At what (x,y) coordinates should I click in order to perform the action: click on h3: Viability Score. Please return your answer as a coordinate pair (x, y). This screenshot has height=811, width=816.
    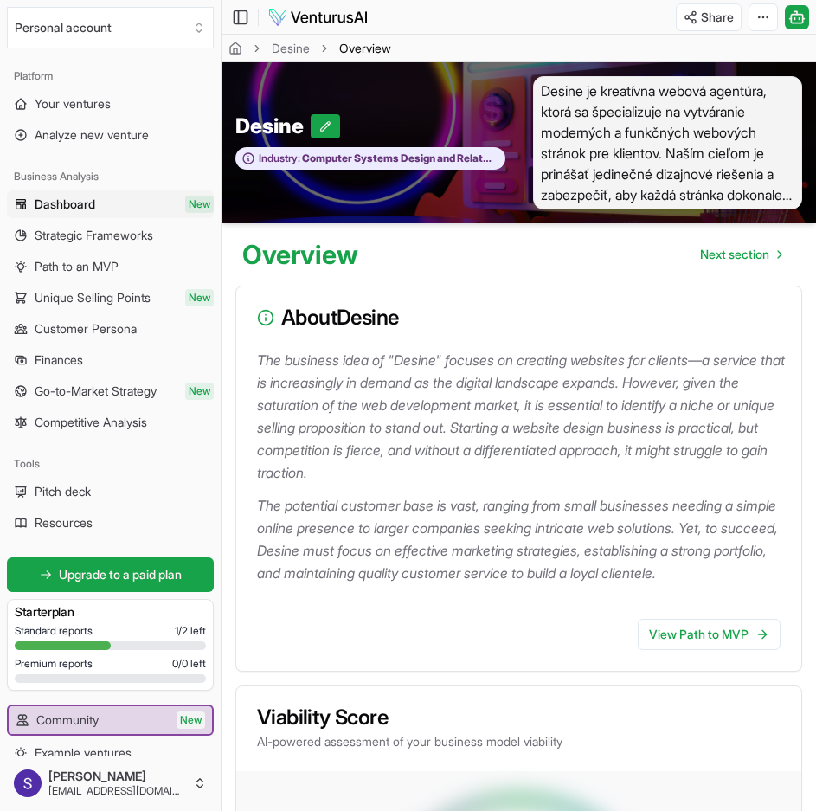
    Looking at the image, I should click on (518, 717).